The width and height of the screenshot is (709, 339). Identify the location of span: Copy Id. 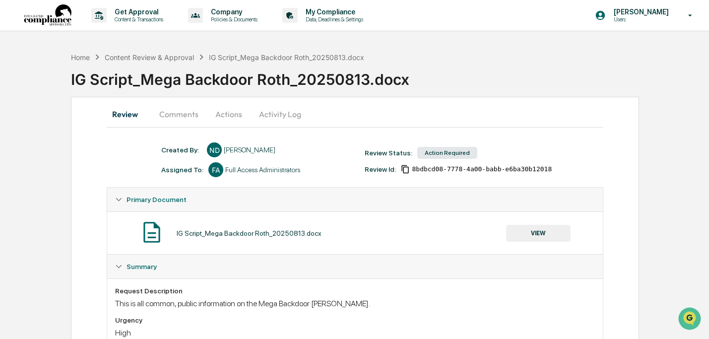
(405, 169).